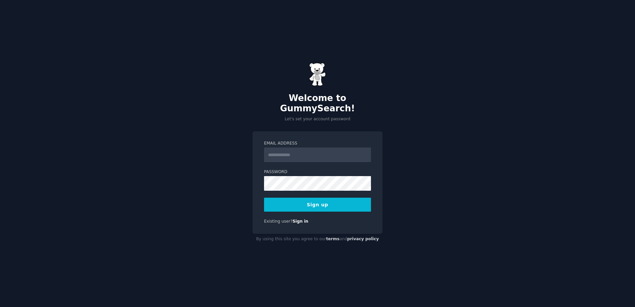 Image resolution: width=635 pixels, height=307 pixels. I want to click on p: Let's set your account password, so click(318, 119).